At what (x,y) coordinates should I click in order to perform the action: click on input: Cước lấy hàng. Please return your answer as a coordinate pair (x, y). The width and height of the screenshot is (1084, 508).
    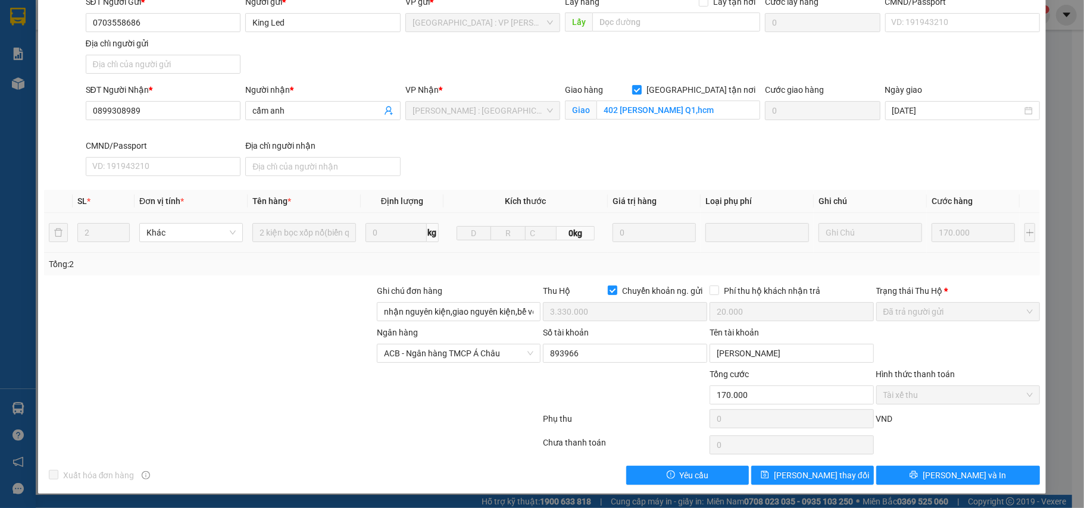
    Looking at the image, I should click on (822, 23).